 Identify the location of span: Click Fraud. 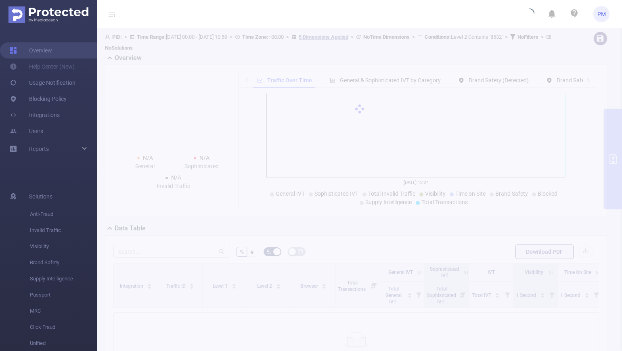
(63, 327).